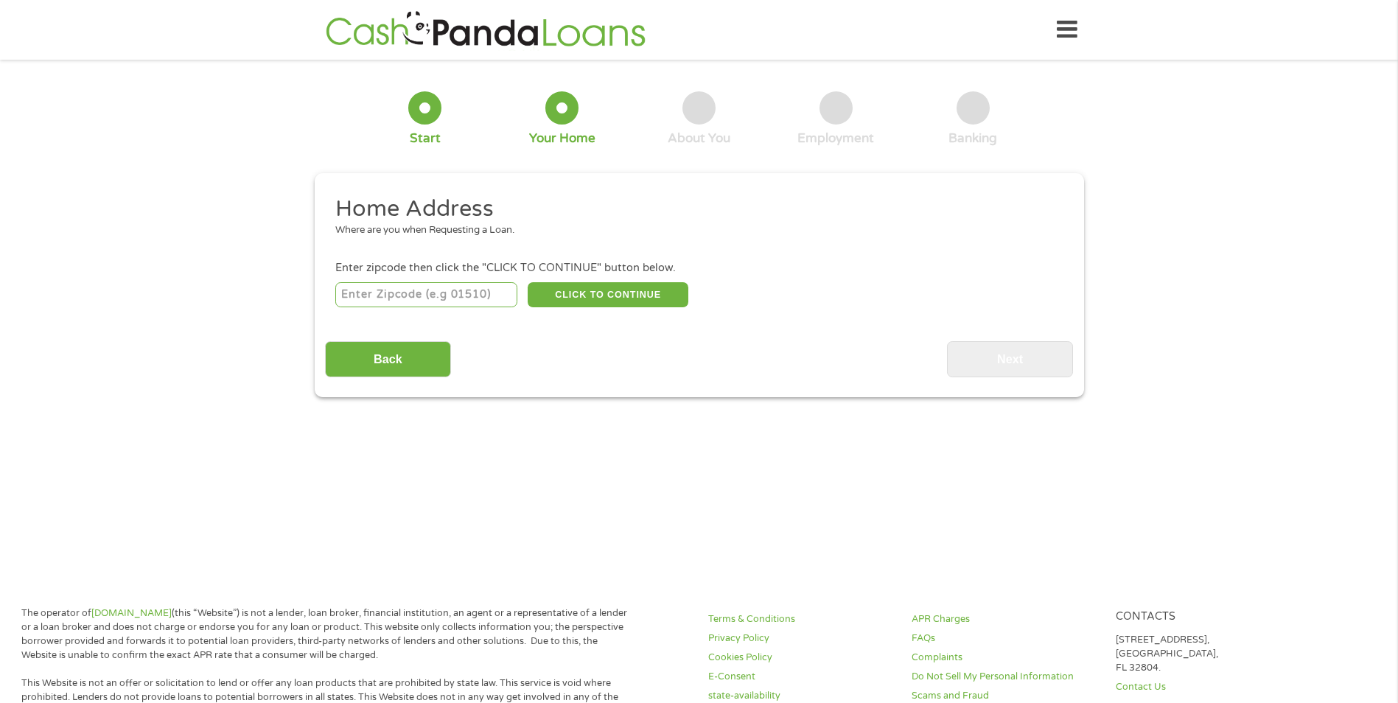 The width and height of the screenshot is (1398, 703). Describe the element at coordinates (562, 139) in the screenshot. I see `div: Your Home` at that location.